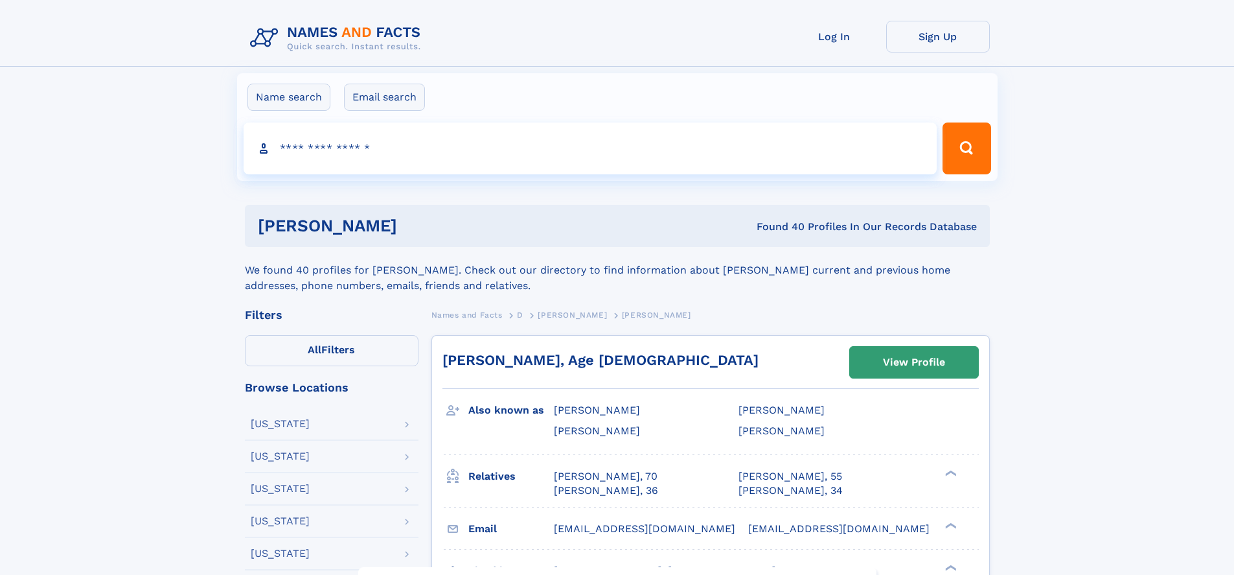 The width and height of the screenshot is (1234, 575). I want to click on input: search input, so click(590, 148).